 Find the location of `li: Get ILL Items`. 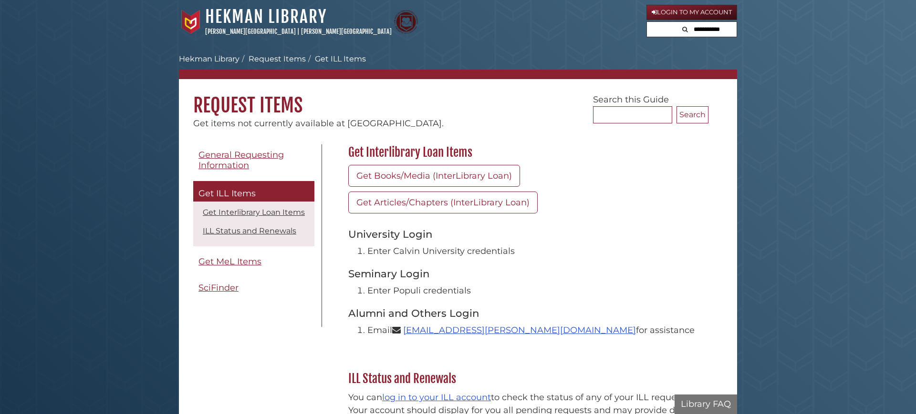

li: Get ILL Items is located at coordinates (336, 59).